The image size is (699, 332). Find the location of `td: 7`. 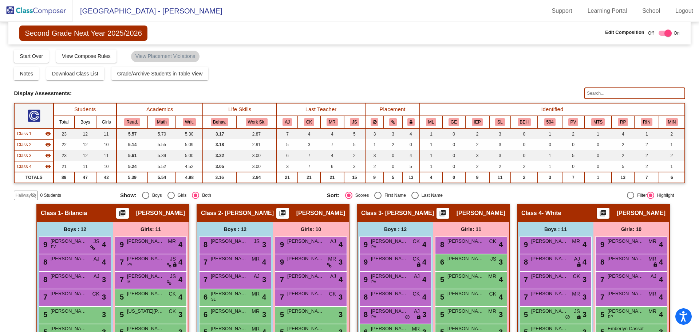

td: 7 is located at coordinates (287, 134).